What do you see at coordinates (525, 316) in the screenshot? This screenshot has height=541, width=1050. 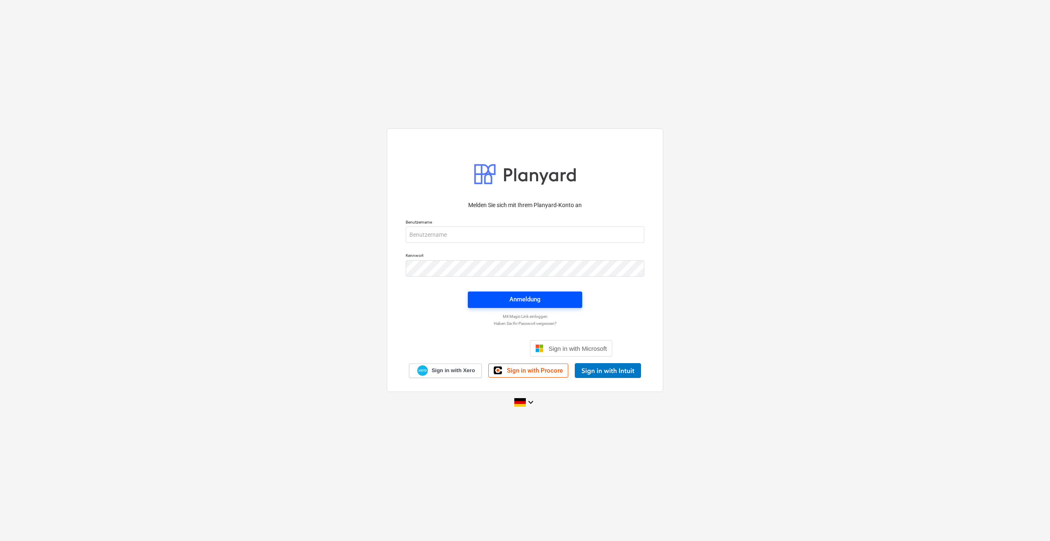 I see `a: Mit Magic Link einloggen` at bounding box center [525, 316].